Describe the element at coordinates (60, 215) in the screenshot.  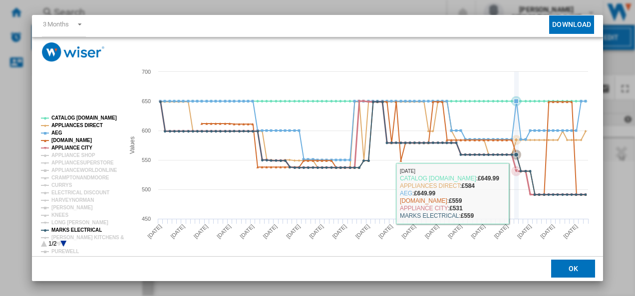
I see `tspan: KNEES` at that location.